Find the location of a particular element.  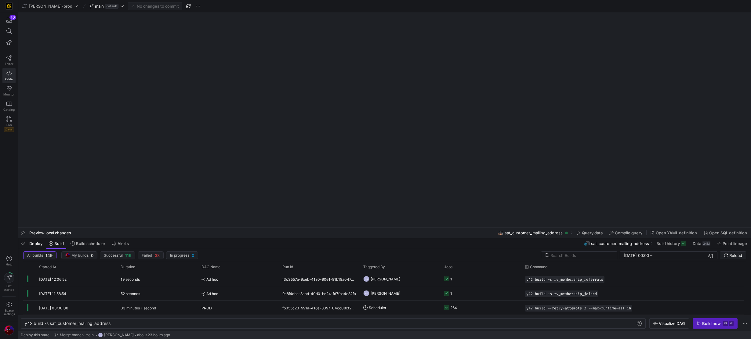

span: Catalog is located at coordinates (9, 110).